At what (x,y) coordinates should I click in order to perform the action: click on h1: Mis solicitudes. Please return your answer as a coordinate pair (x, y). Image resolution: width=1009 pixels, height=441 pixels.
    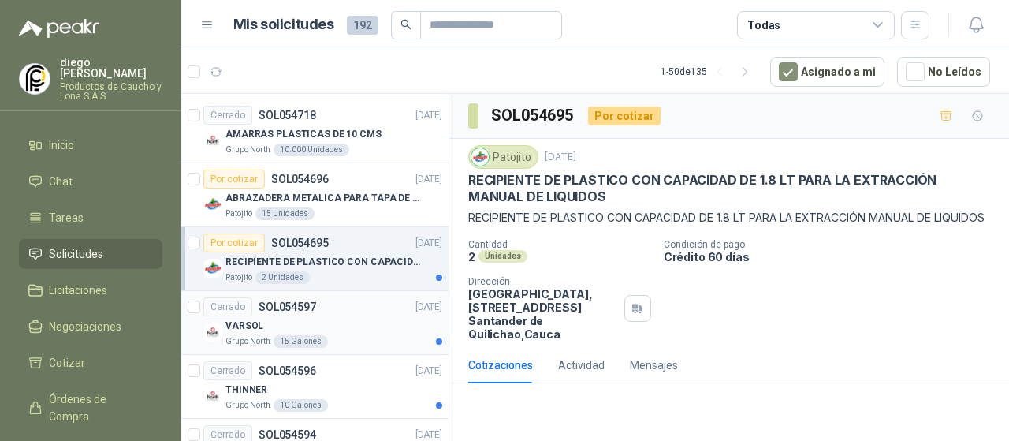
    Looking at the image, I should click on (284, 24).